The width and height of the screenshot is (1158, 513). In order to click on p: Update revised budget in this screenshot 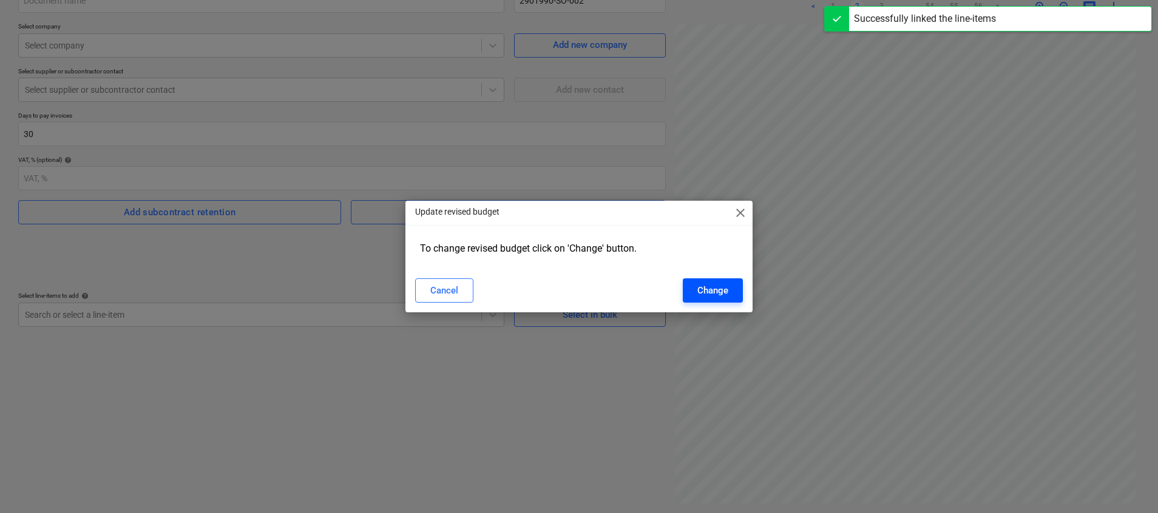, I will do `click(457, 212)`.